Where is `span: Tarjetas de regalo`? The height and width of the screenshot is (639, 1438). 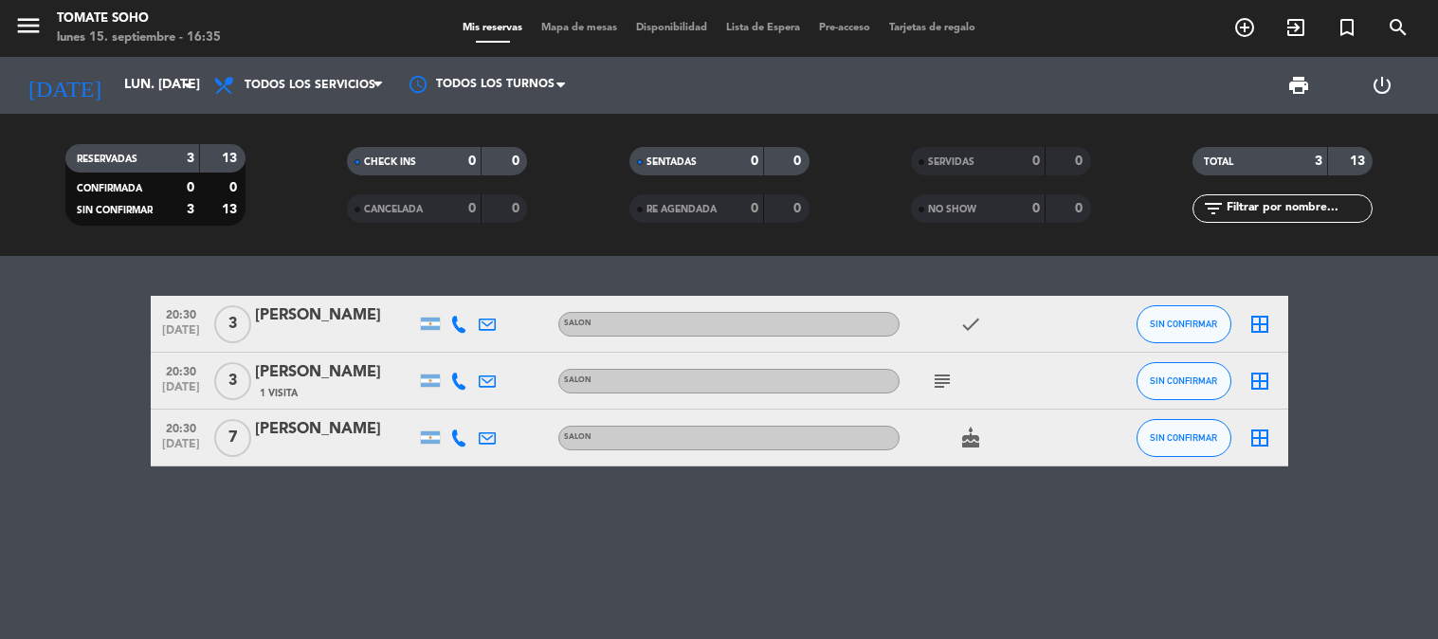
span: Tarjetas de regalo is located at coordinates (932, 27).